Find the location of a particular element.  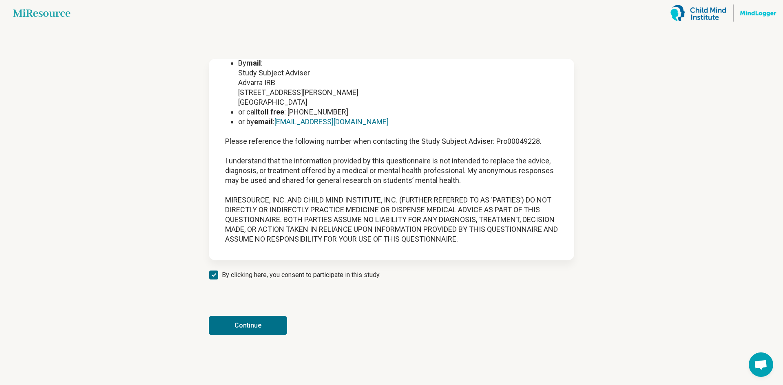

strong: mail is located at coordinates (254, 63).